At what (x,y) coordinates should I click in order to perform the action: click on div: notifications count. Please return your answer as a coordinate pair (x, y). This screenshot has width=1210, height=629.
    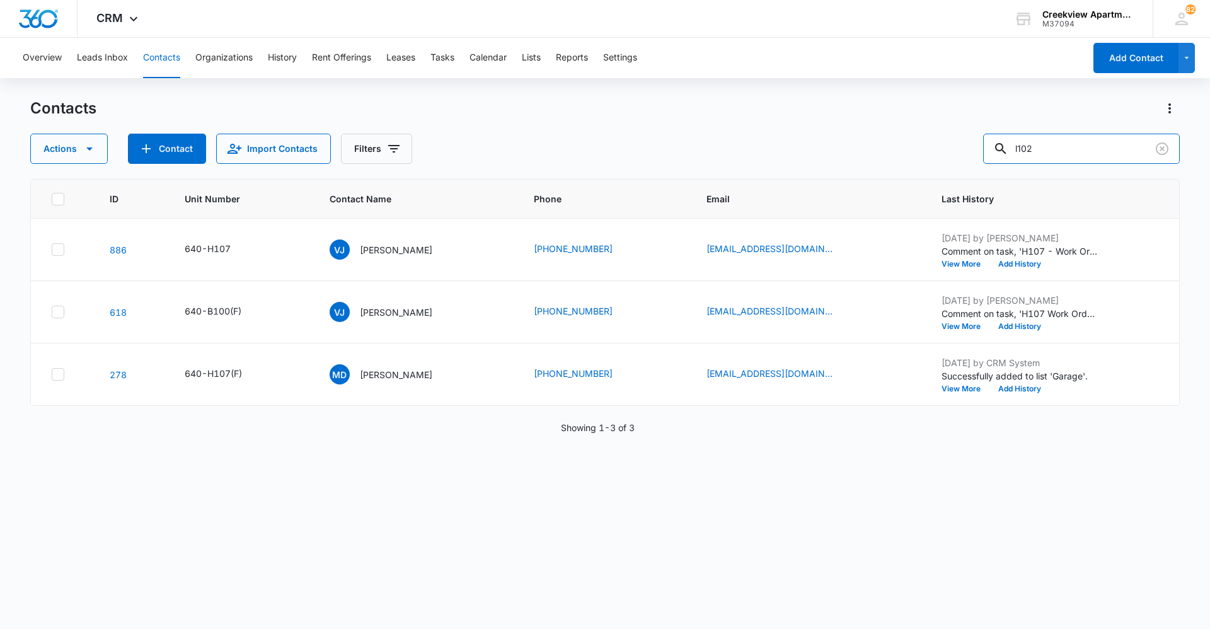
    Looking at the image, I should click on (1191, 9).